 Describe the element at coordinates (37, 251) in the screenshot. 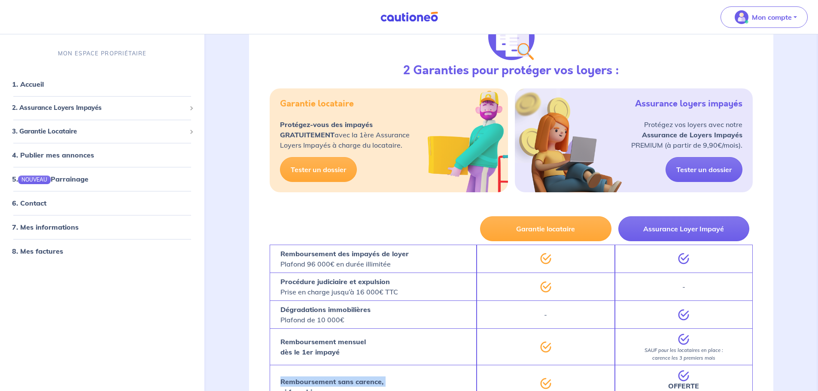

I see `a: 8. Mes factures` at that location.